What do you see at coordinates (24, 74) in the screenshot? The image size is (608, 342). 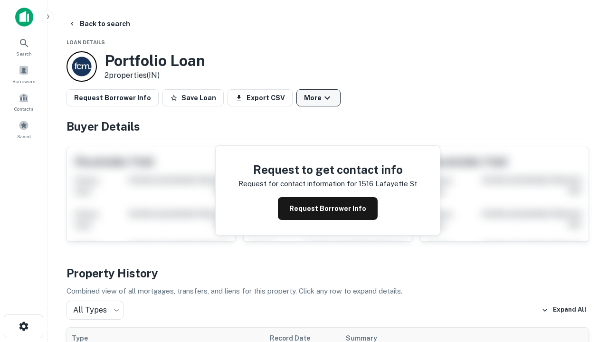 I see `a: Borrowers` at bounding box center [24, 74].